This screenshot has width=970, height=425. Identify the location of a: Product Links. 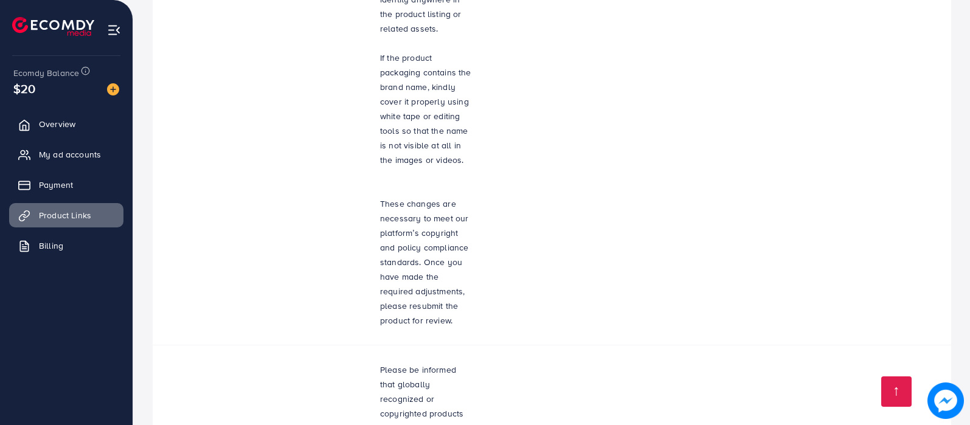
(66, 215).